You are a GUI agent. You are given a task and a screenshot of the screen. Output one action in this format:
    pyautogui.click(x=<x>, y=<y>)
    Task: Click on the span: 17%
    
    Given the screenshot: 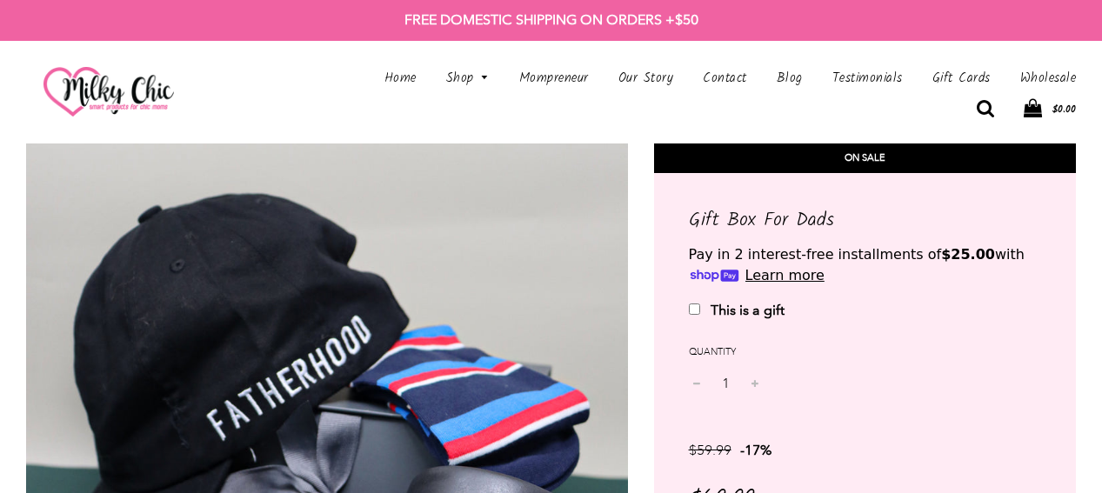 What is the action you would take?
    pyautogui.click(x=757, y=450)
    